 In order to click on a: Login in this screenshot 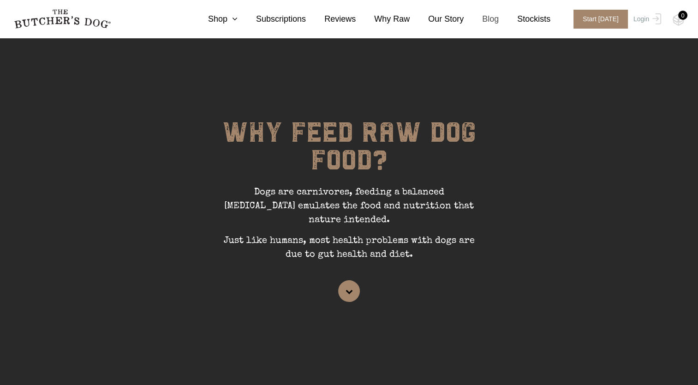, I will do `click(646, 19)`.